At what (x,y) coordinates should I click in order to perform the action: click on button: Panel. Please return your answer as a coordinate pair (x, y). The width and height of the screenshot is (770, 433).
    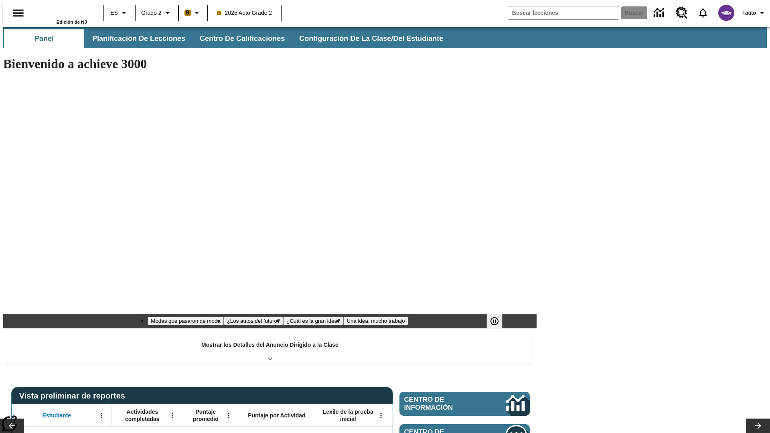
    Looking at the image, I should click on (44, 38).